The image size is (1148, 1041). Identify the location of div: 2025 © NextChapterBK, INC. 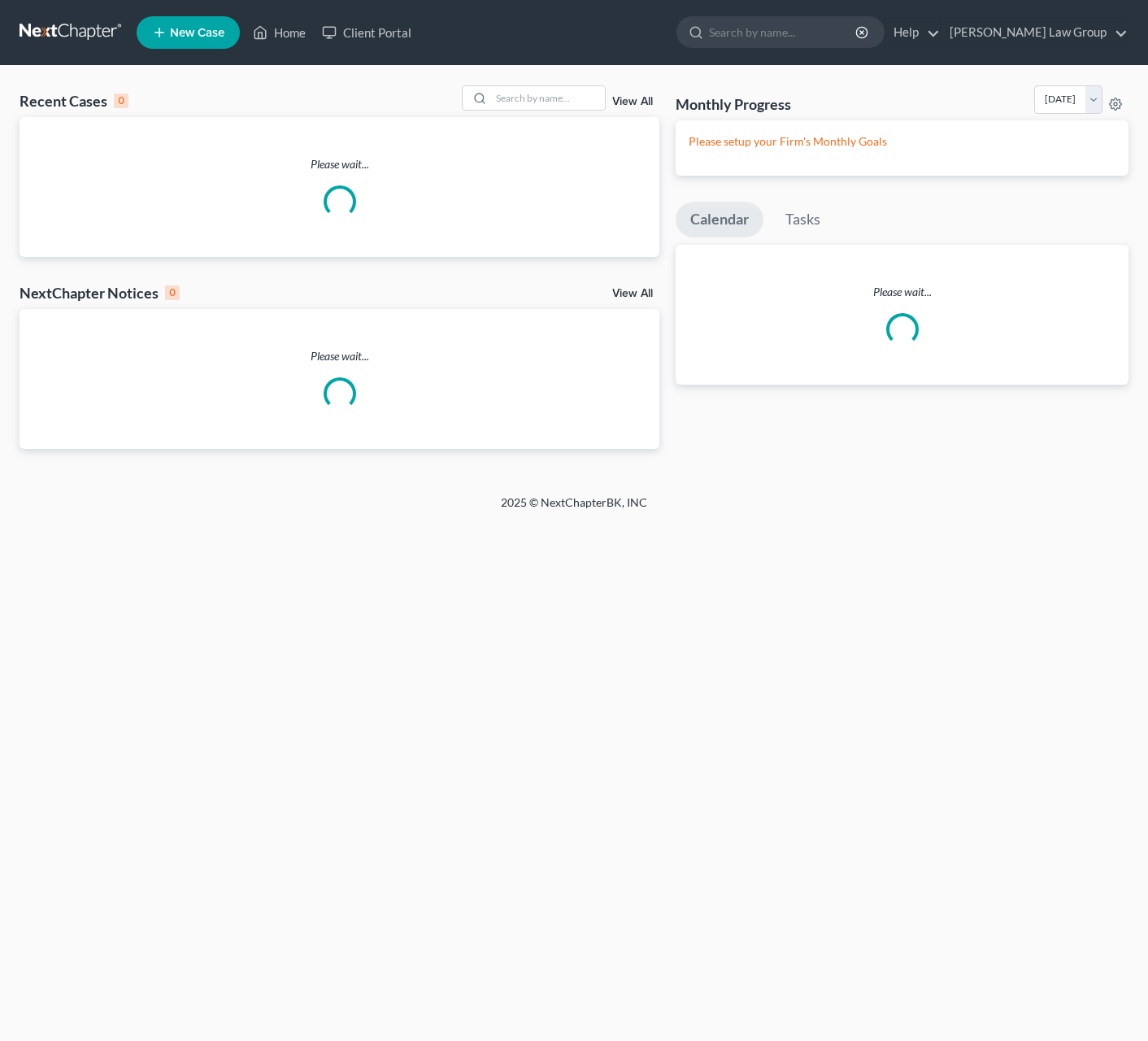
(574, 509).